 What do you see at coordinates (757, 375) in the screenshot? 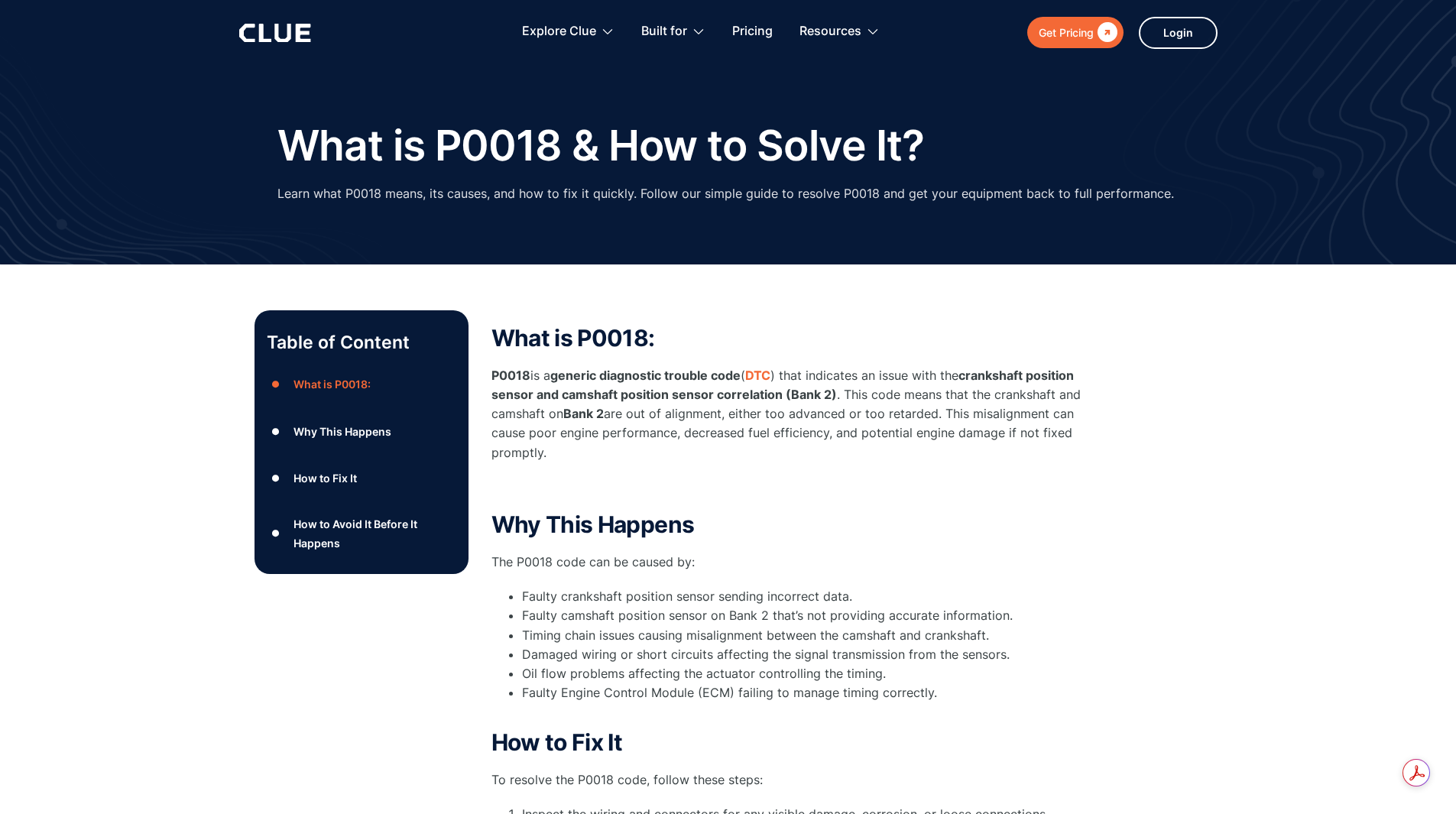
I see `strong: DTC` at bounding box center [757, 375].